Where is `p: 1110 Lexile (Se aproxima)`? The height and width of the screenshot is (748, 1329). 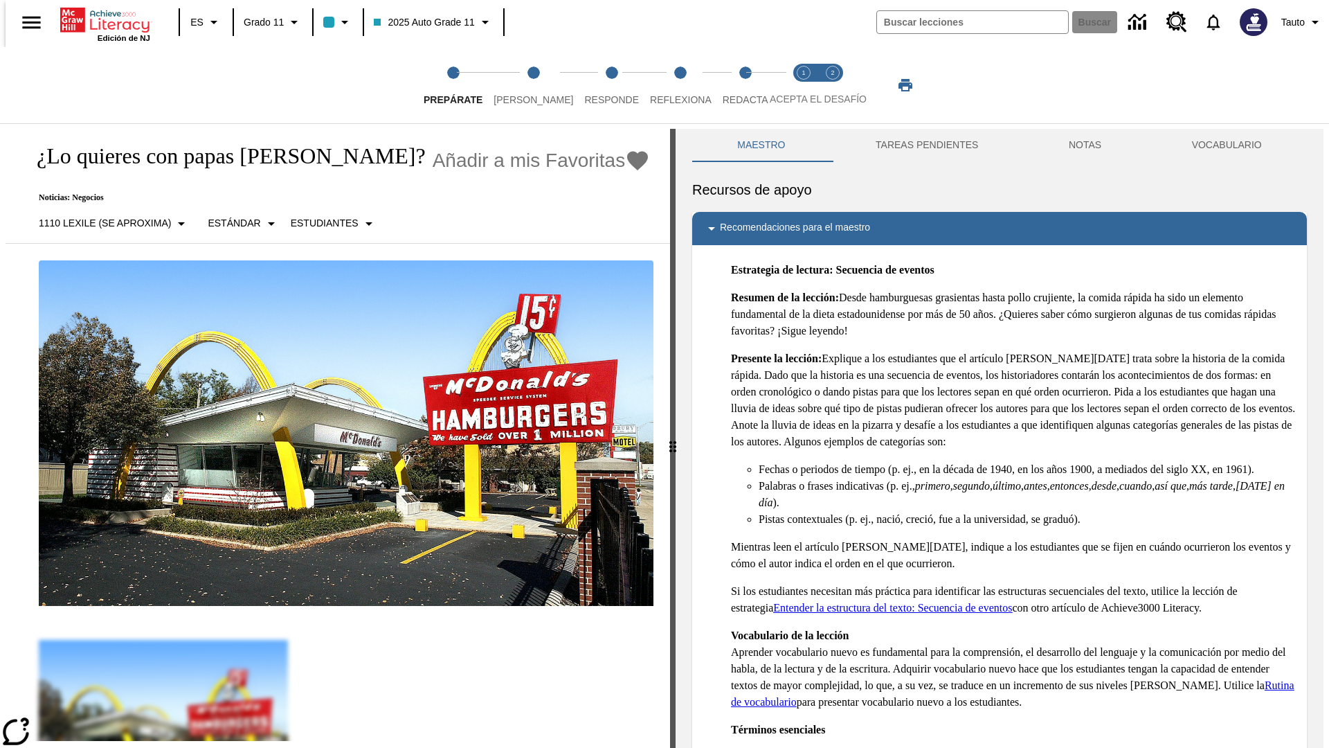
p: 1110 Lexile (Se aproxima) is located at coordinates (105, 223).